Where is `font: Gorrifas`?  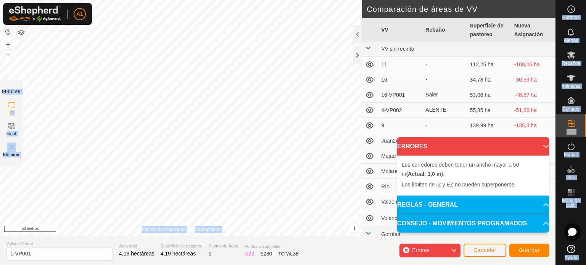
font: Gorrifas is located at coordinates (391, 234).